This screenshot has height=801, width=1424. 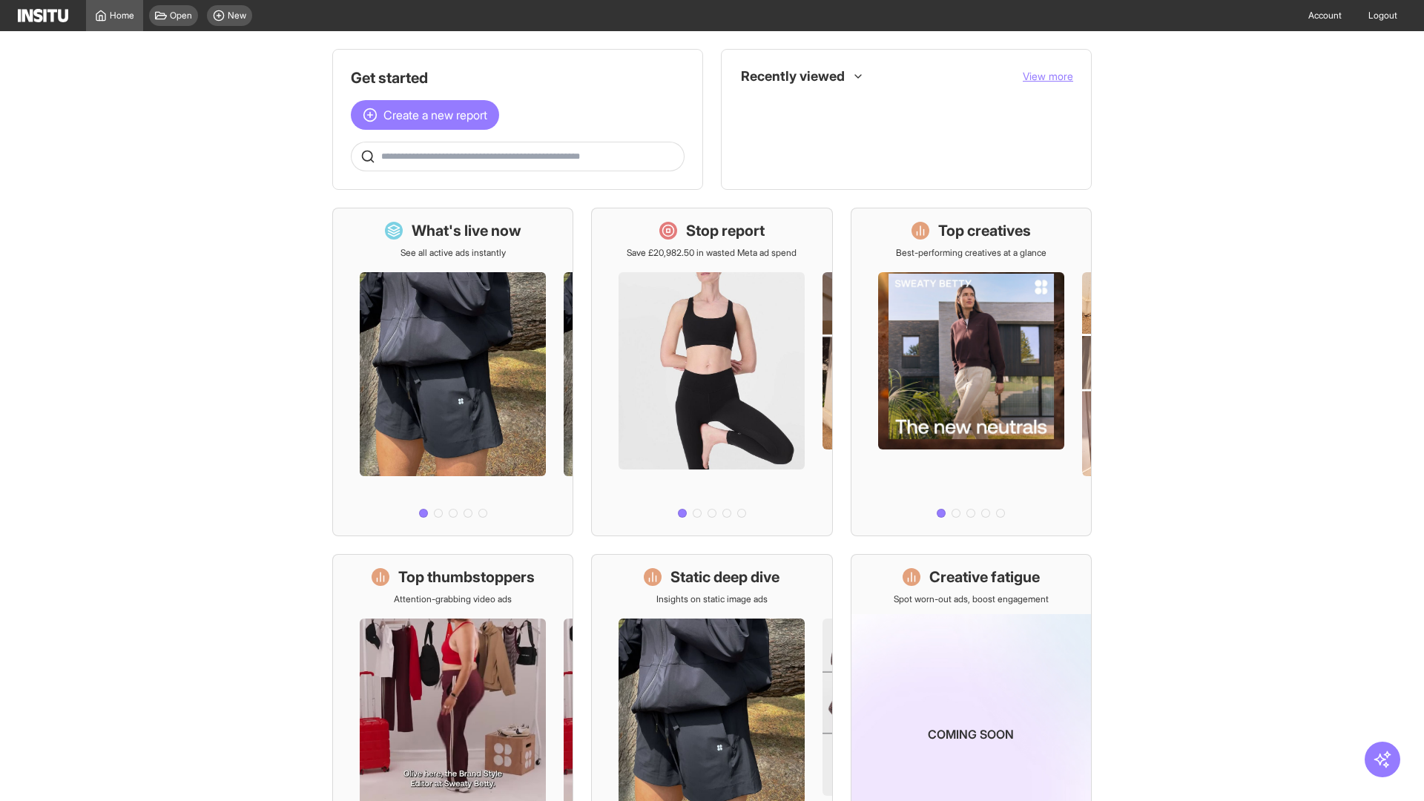 I want to click on h1: Static deep dive, so click(x=724, y=577).